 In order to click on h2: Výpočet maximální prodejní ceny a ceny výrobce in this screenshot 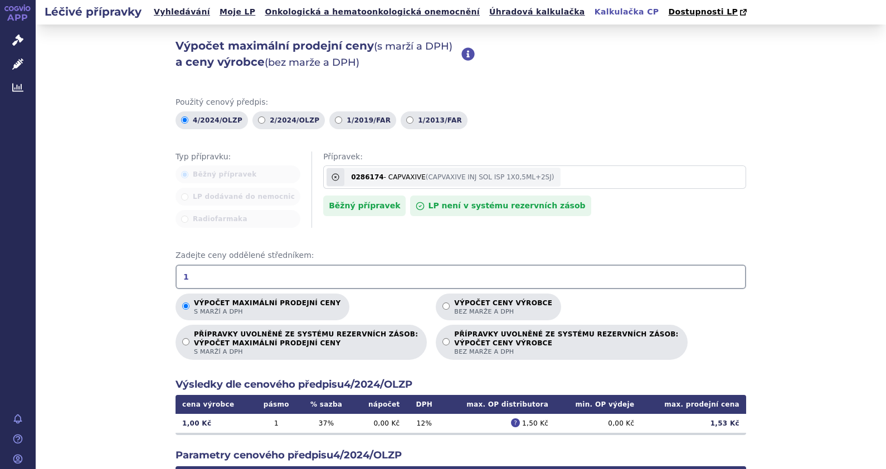, I will do `click(318, 54)`.